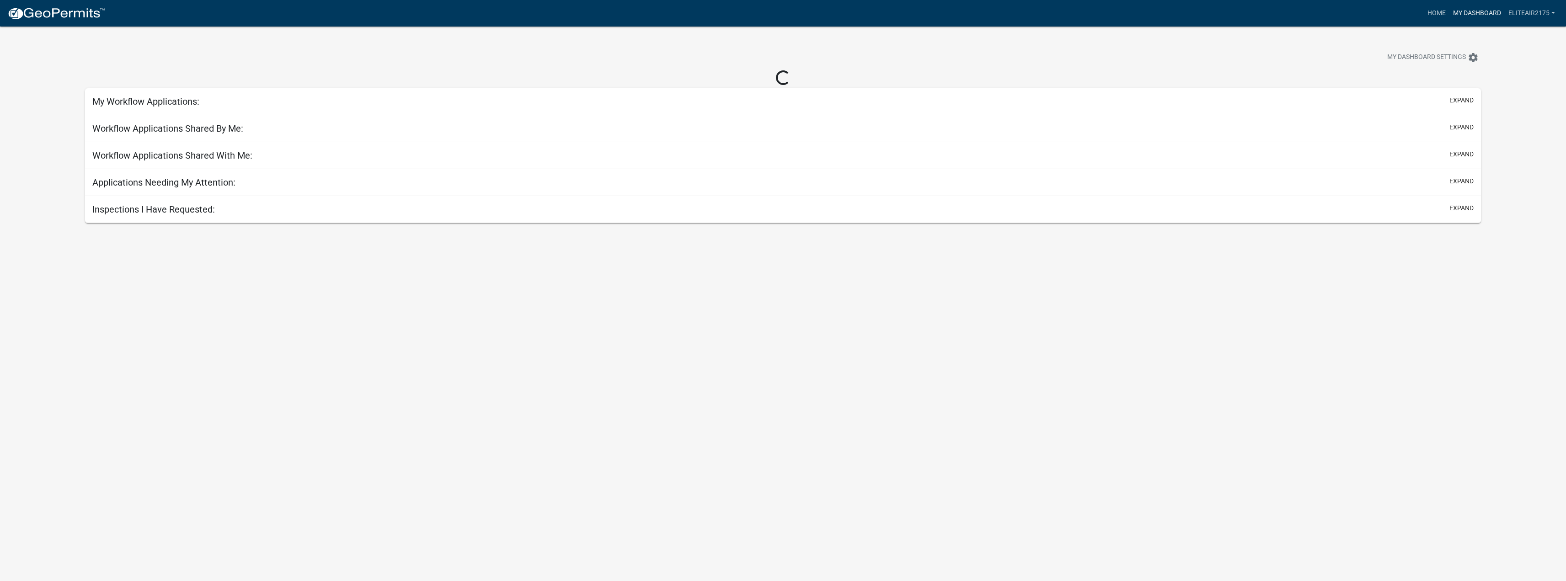  Describe the element at coordinates (154, 209) in the screenshot. I see `h5: Inspections I Have Requested:` at that location.